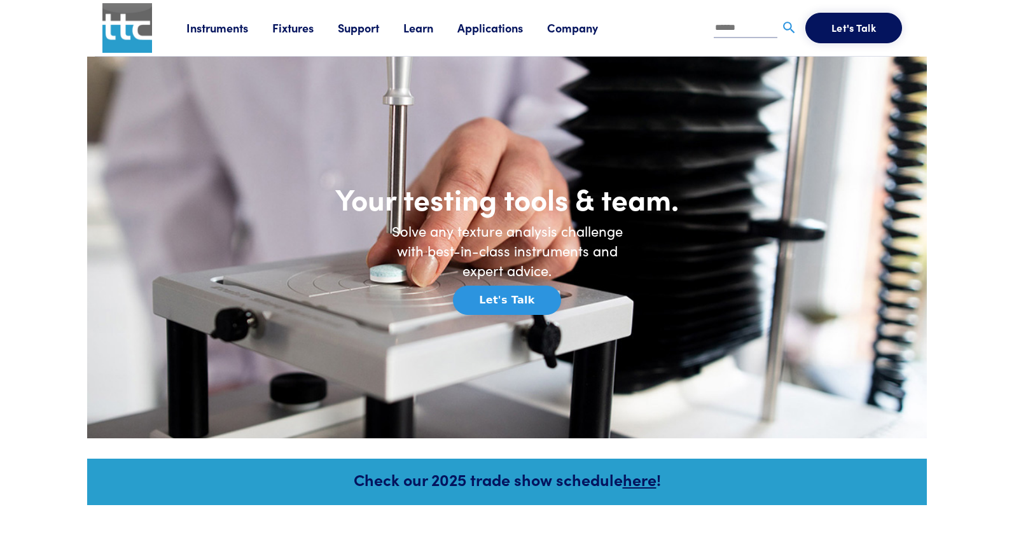 This screenshot has height=556, width=1014. Describe the element at coordinates (430, 27) in the screenshot. I see `a: Learn` at that location.